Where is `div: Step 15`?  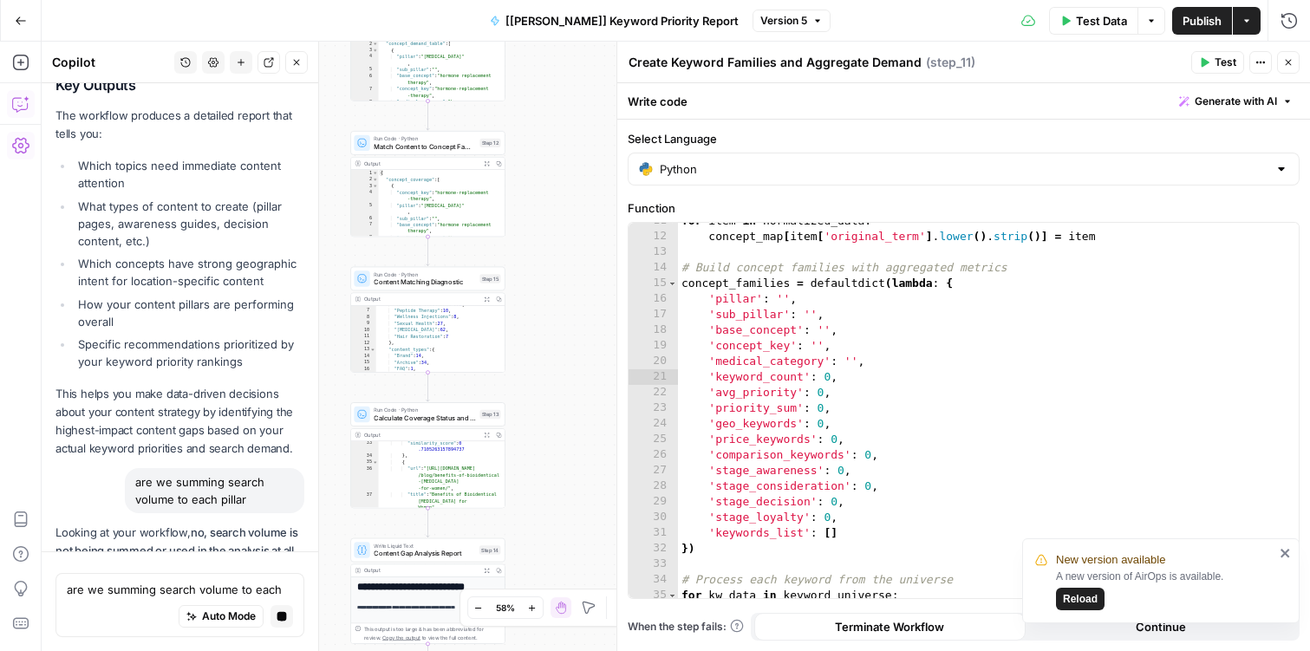
div: Step 15 is located at coordinates (490, 278).